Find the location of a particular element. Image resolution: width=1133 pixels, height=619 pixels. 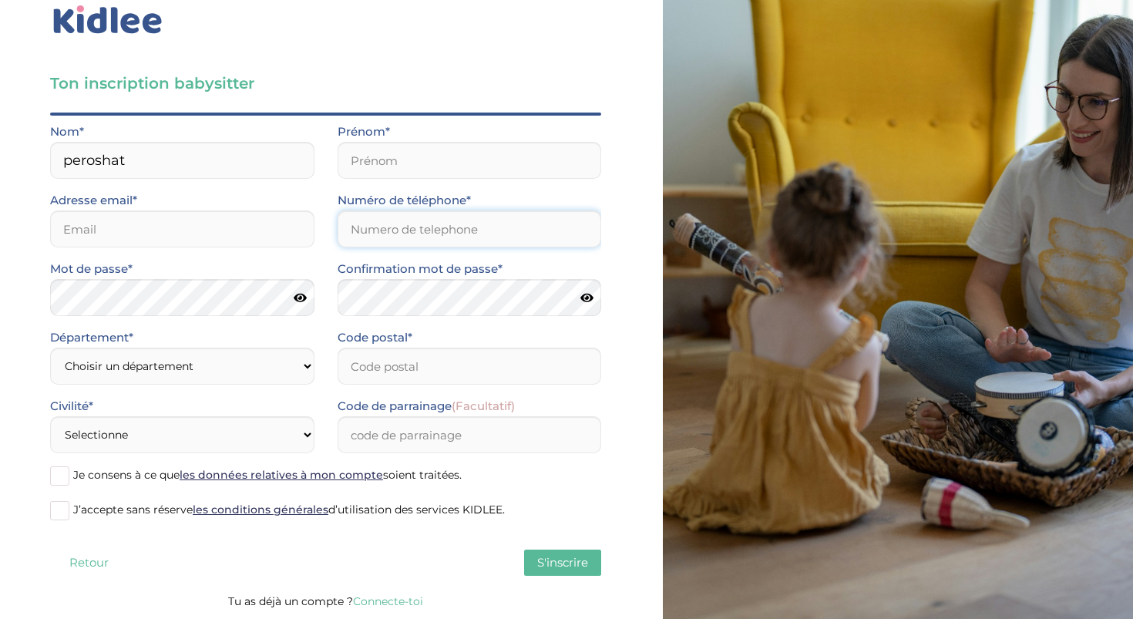

label: Confirmation mot de passe* is located at coordinates (420, 269).